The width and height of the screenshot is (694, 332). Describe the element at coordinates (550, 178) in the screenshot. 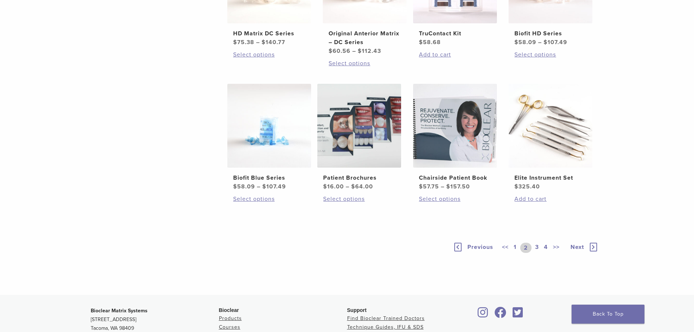

I see `h2: Elite Instrument Set` at that location.